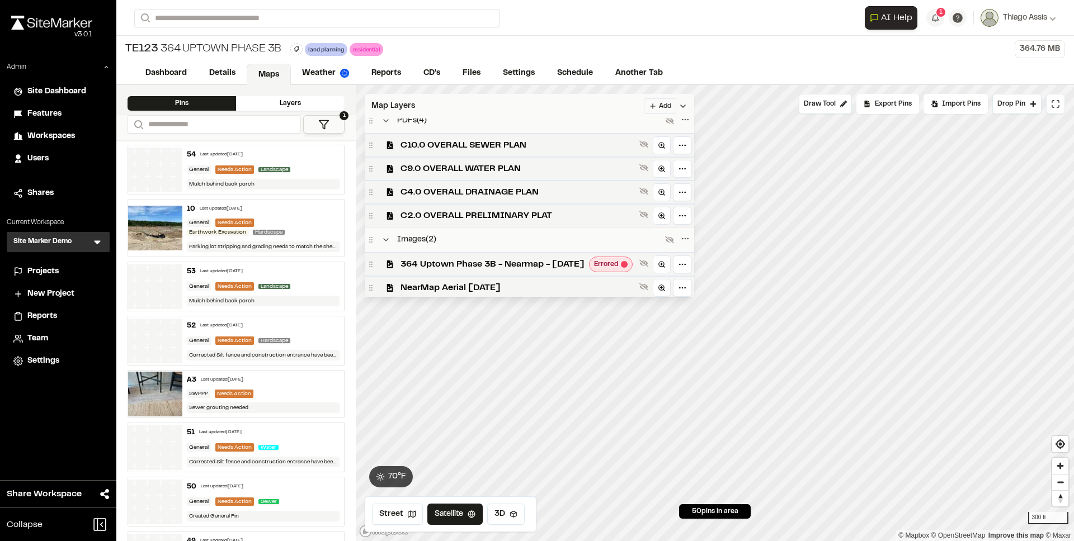 The height and width of the screenshot is (541, 1074). What do you see at coordinates (58, 194) in the screenshot?
I see `a: Shares` at bounding box center [58, 194].